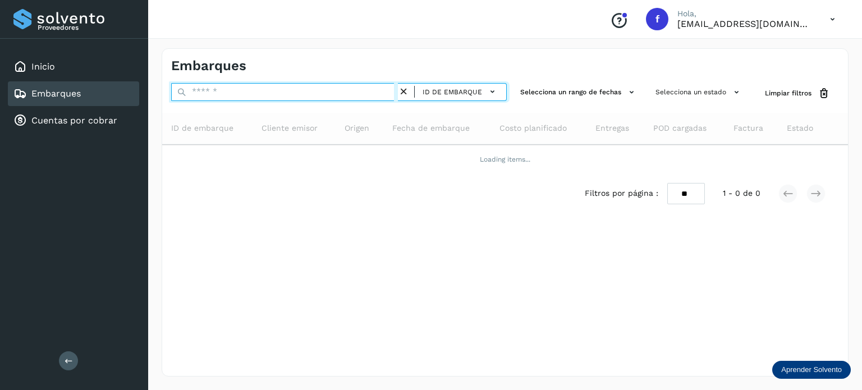 This screenshot has height=390, width=862. Describe the element at coordinates (621, 193) in the screenshot. I see `span: Filtros por página :` at that location.